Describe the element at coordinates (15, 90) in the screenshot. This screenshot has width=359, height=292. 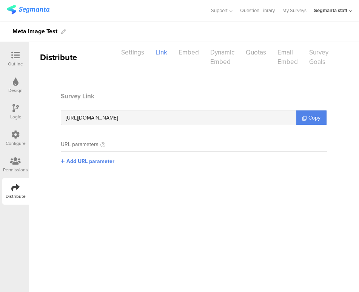
I see `div: Design` at that location.